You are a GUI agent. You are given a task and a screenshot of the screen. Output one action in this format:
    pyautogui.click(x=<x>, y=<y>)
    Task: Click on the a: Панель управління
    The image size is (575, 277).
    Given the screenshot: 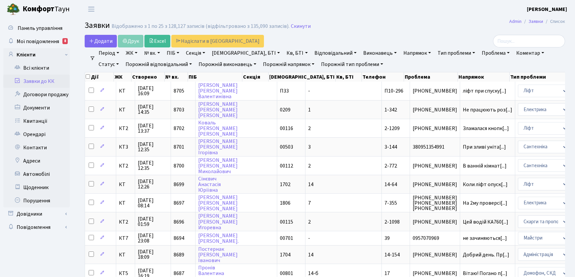 What is the action you would take?
    pyautogui.click(x=36, y=28)
    